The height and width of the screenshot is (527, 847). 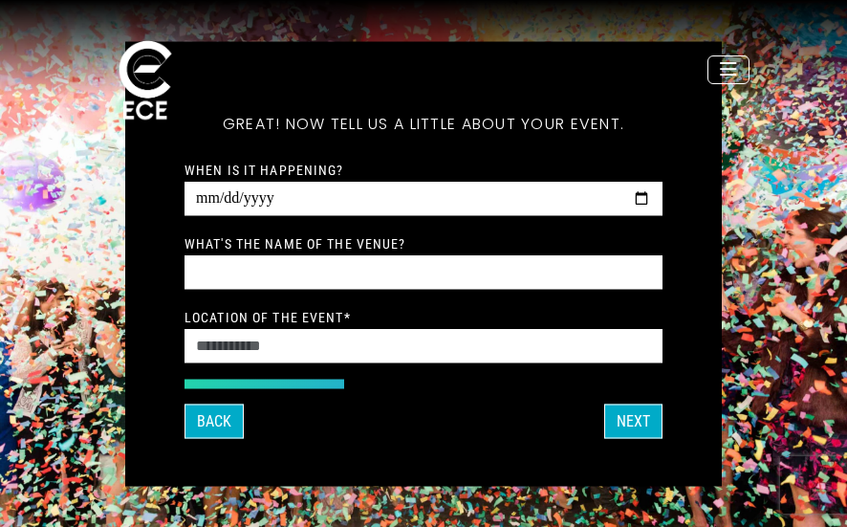 I want to click on button: Toggle navigation, so click(x=729, y=70).